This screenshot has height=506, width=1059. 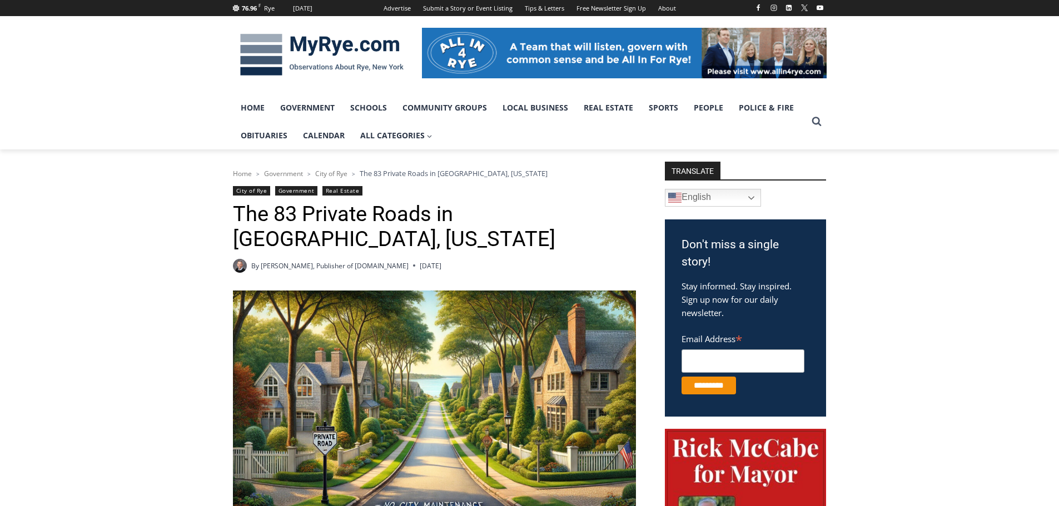 I want to click on a: All Categories, so click(x=396, y=136).